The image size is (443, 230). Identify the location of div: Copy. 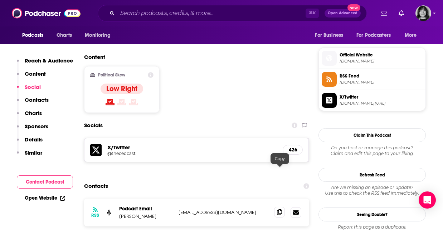
(280, 159).